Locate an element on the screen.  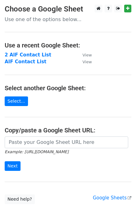
a: AIF Contact List is located at coordinates (25, 62).